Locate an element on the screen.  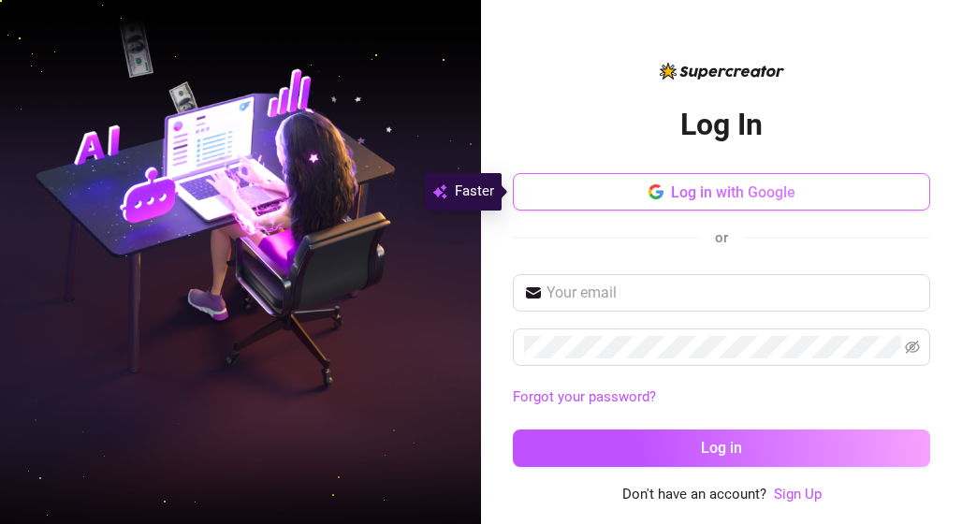
button: Log in with Google is located at coordinates (722, 192).